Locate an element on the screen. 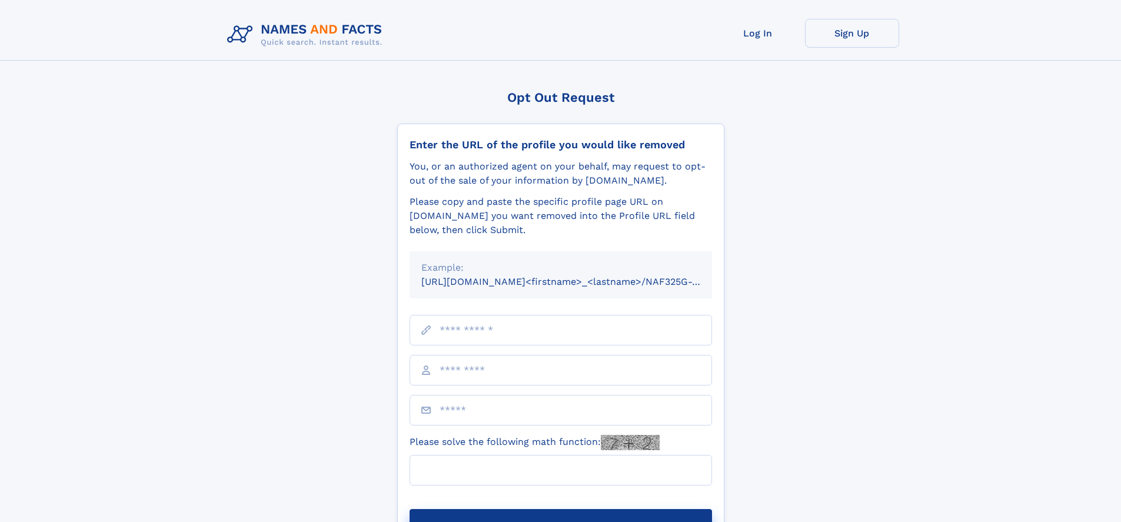 Image resolution: width=1121 pixels, height=522 pixels. label: Please solve the following math function: is located at coordinates (534, 442).